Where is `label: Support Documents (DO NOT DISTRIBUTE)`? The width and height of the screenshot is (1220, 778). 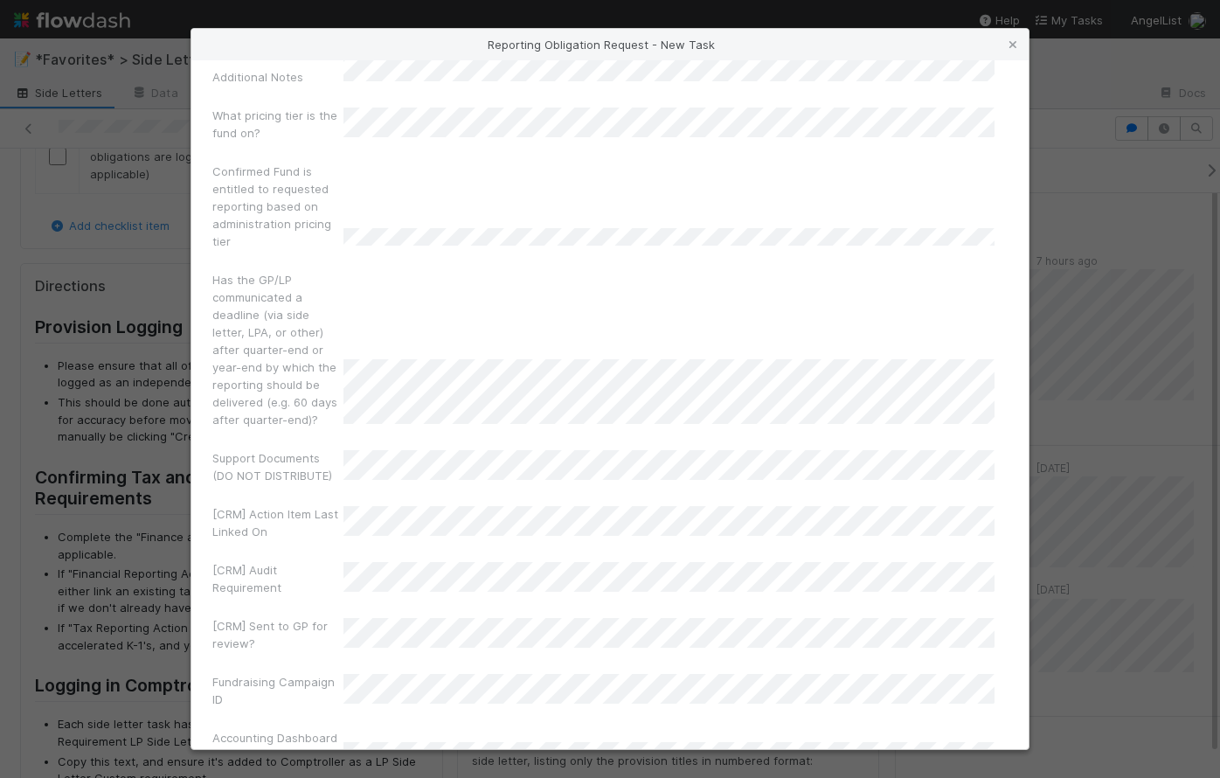
label: Support Documents (DO NOT DISTRIBUTE) is located at coordinates (278, 467).